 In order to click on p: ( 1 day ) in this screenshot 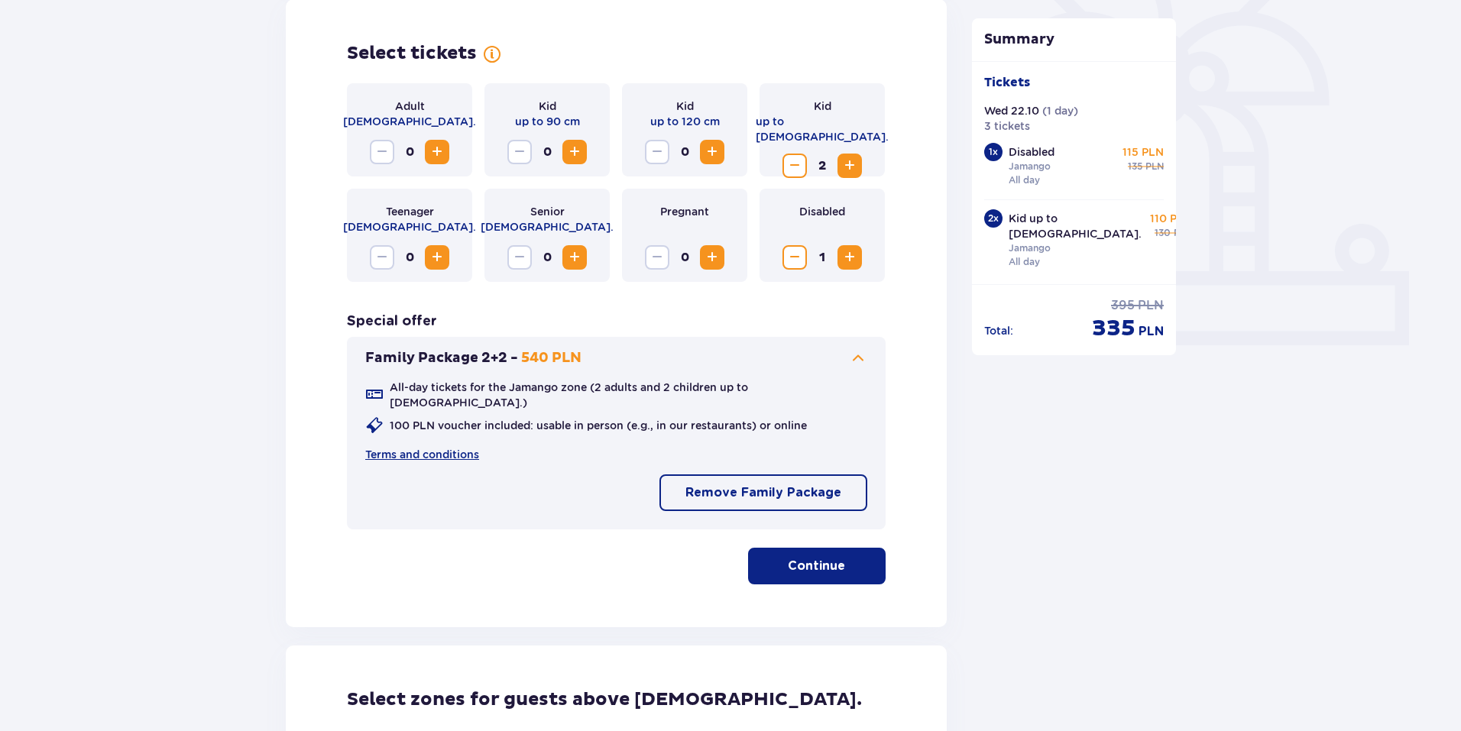, I will do `click(1060, 111)`.